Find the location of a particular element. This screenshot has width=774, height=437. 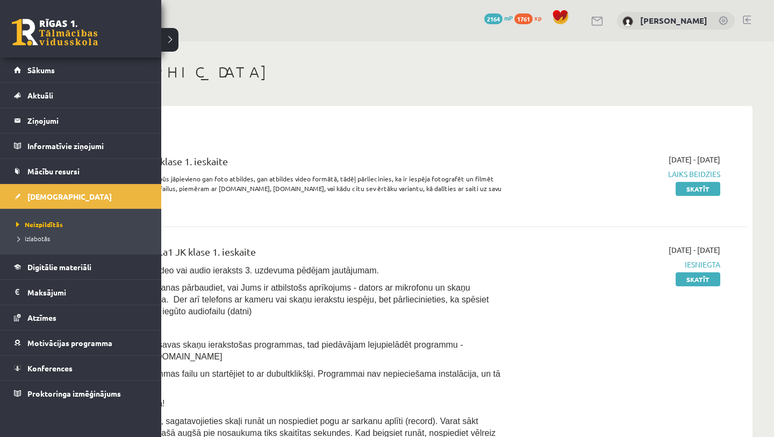

span: mP is located at coordinates (509, 18).